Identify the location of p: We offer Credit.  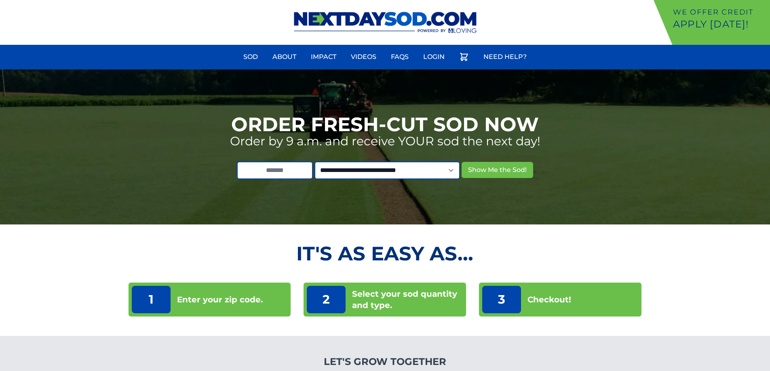
(720, 12).